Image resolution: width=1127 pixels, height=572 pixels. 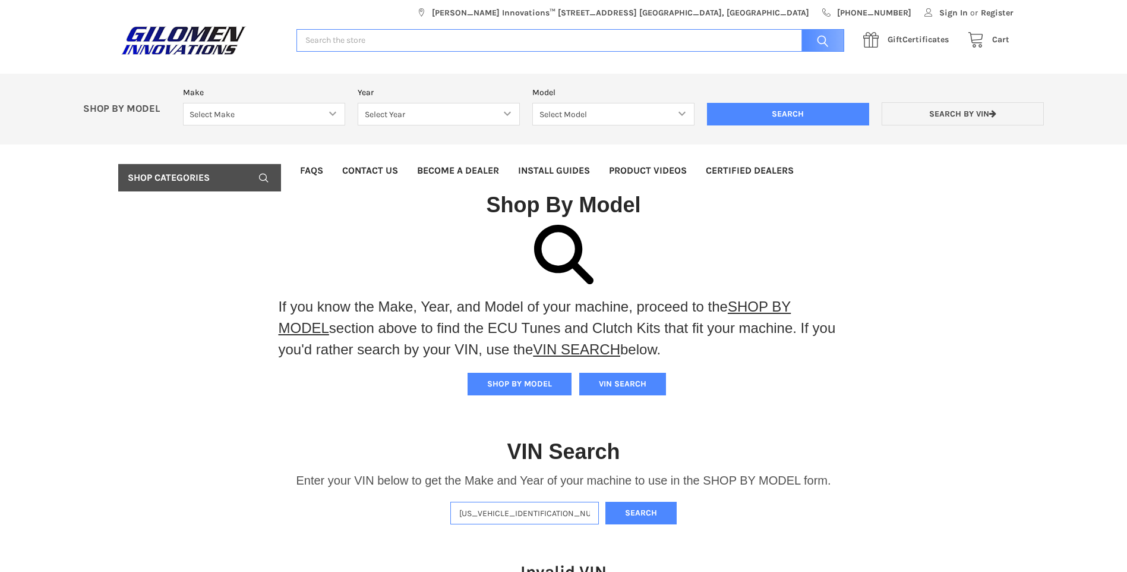 What do you see at coordinates (554, 171) in the screenshot?
I see `a: Install Guides` at bounding box center [554, 171].